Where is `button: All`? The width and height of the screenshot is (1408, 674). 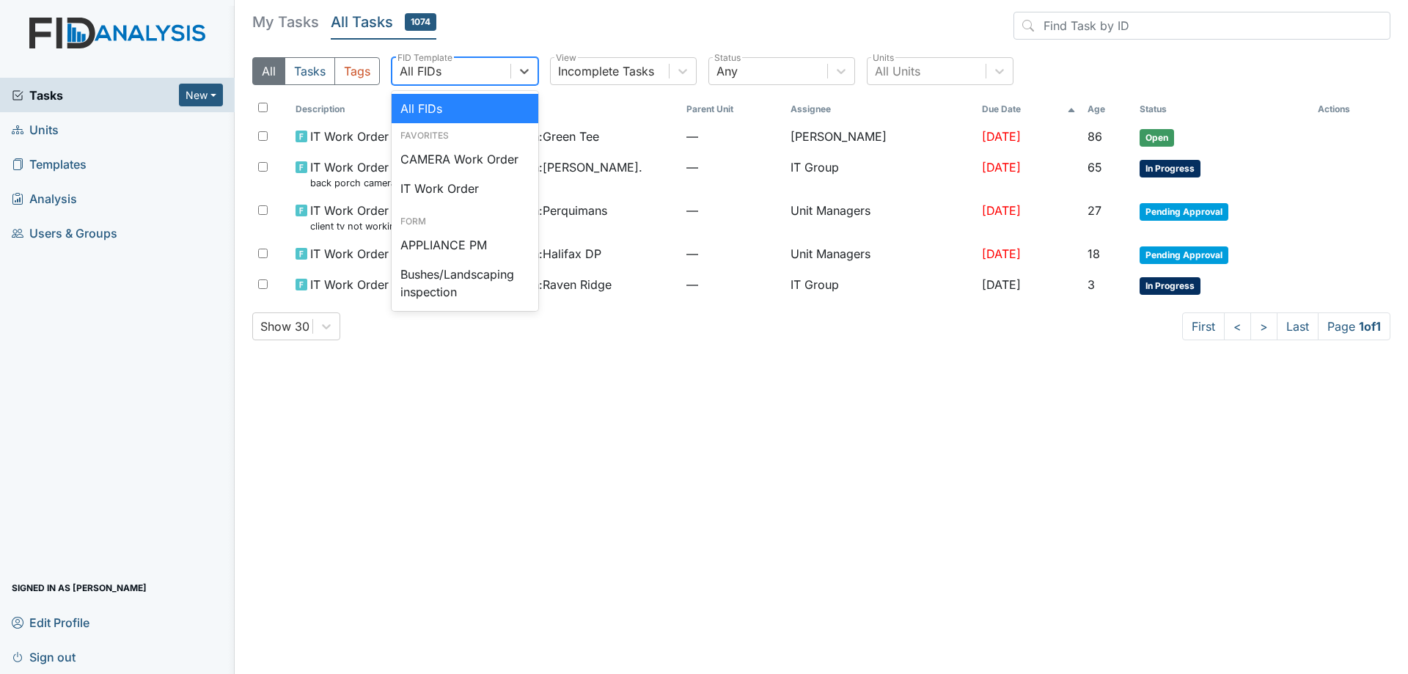
button: All is located at coordinates (268, 71).